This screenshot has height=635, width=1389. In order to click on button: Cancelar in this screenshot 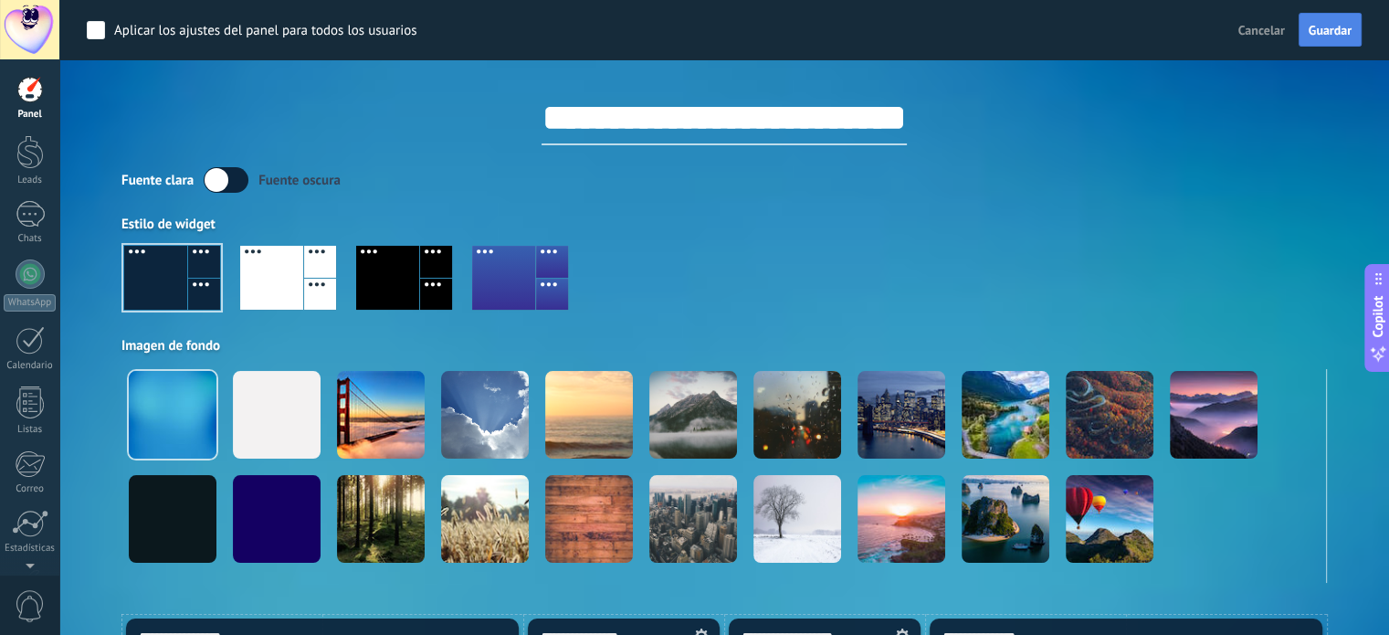, I will do `click(1261, 30)`.